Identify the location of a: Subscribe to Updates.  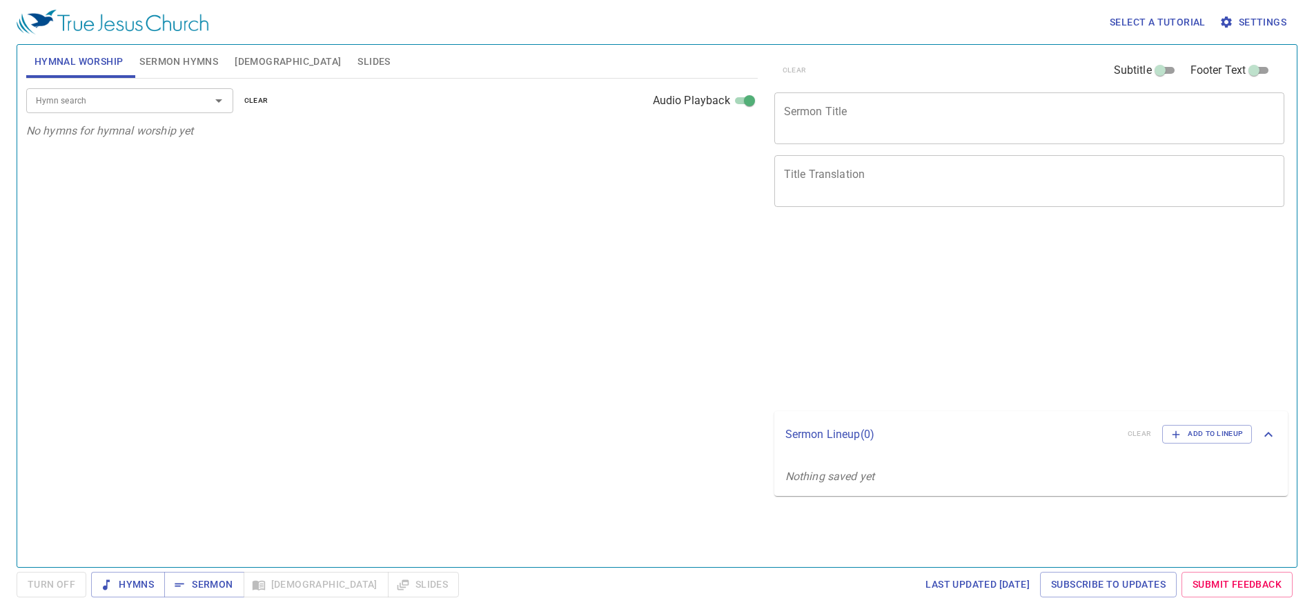
(1108, 585).